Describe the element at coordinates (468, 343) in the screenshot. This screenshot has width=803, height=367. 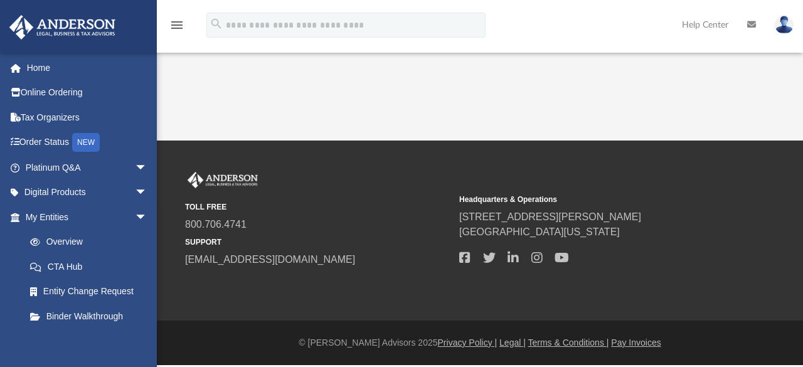
I see `a: Privacy Policy |` at that location.